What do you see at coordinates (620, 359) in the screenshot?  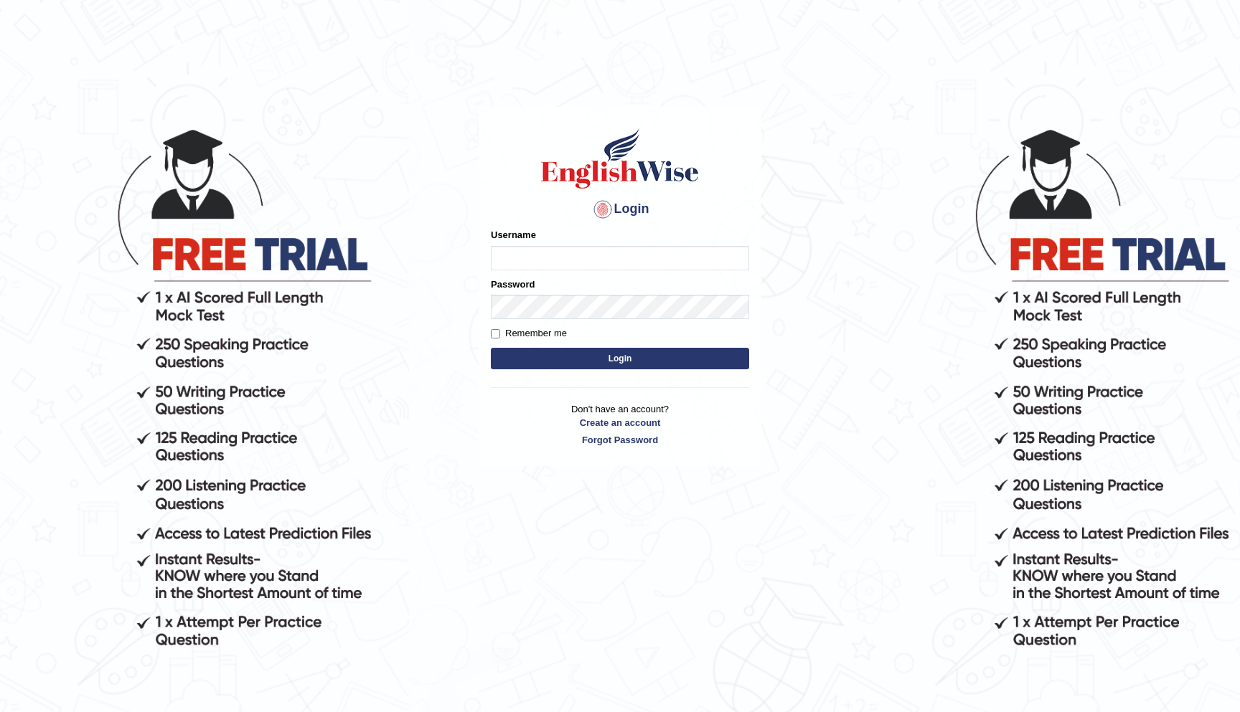 I see `button: Login` at bounding box center [620, 359].